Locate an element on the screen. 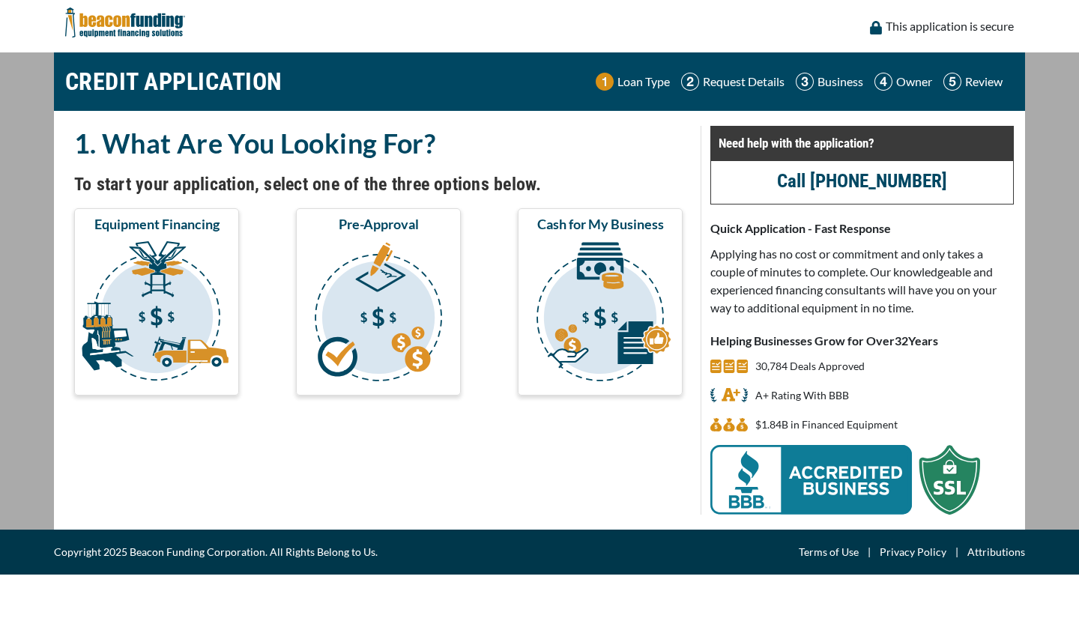  img: BBB Acredited Business and SSL Protection is located at coordinates (845, 480).